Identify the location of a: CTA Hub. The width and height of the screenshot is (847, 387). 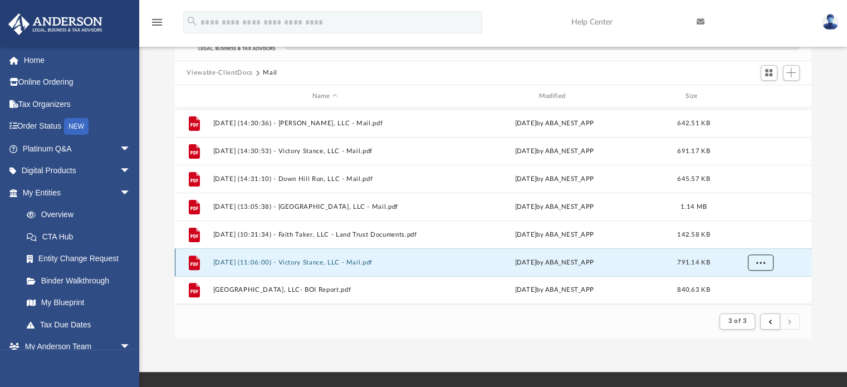
(81, 237).